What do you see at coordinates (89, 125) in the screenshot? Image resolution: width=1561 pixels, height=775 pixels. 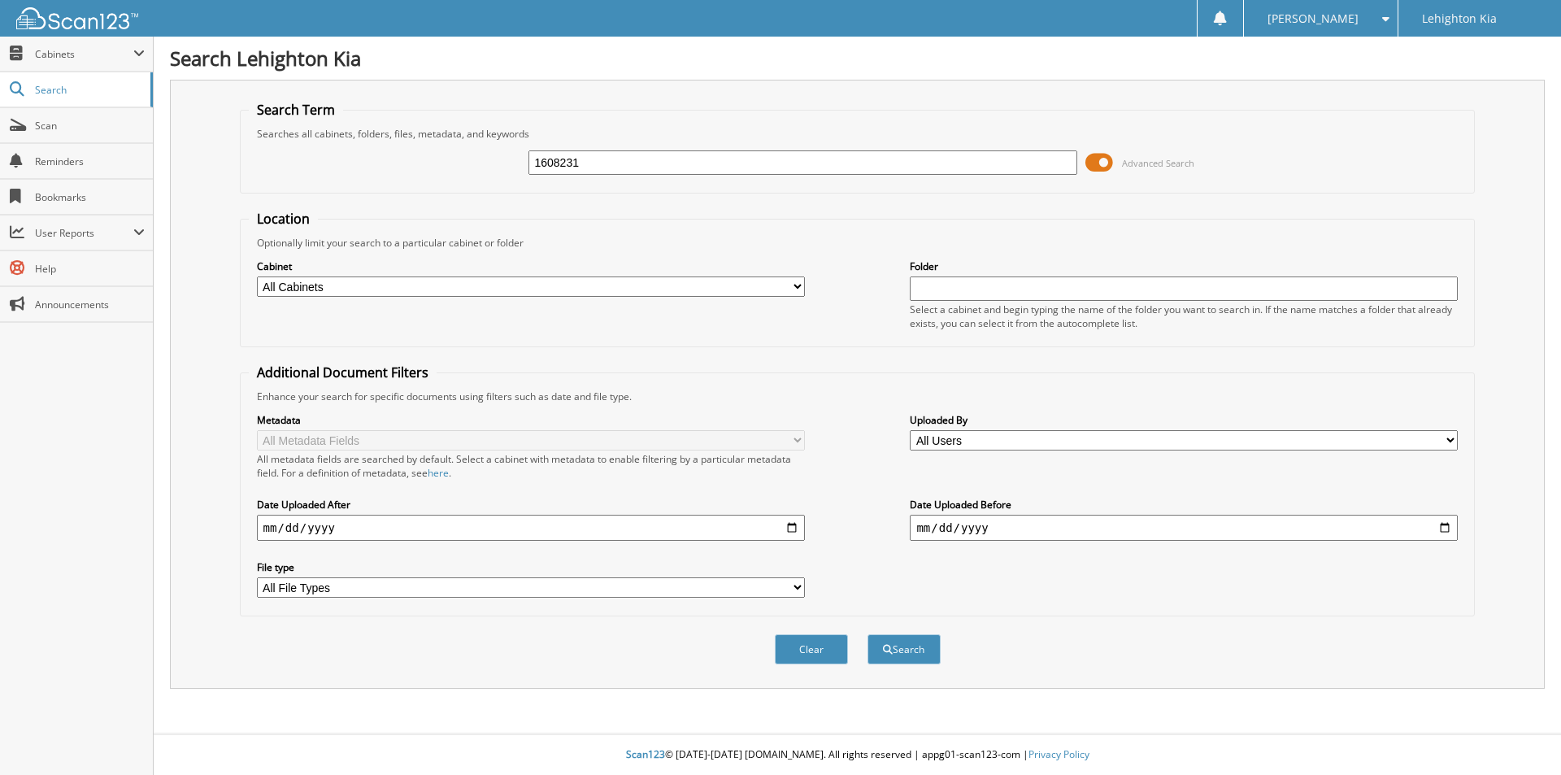 I see `span: Scan` at bounding box center [89, 125].